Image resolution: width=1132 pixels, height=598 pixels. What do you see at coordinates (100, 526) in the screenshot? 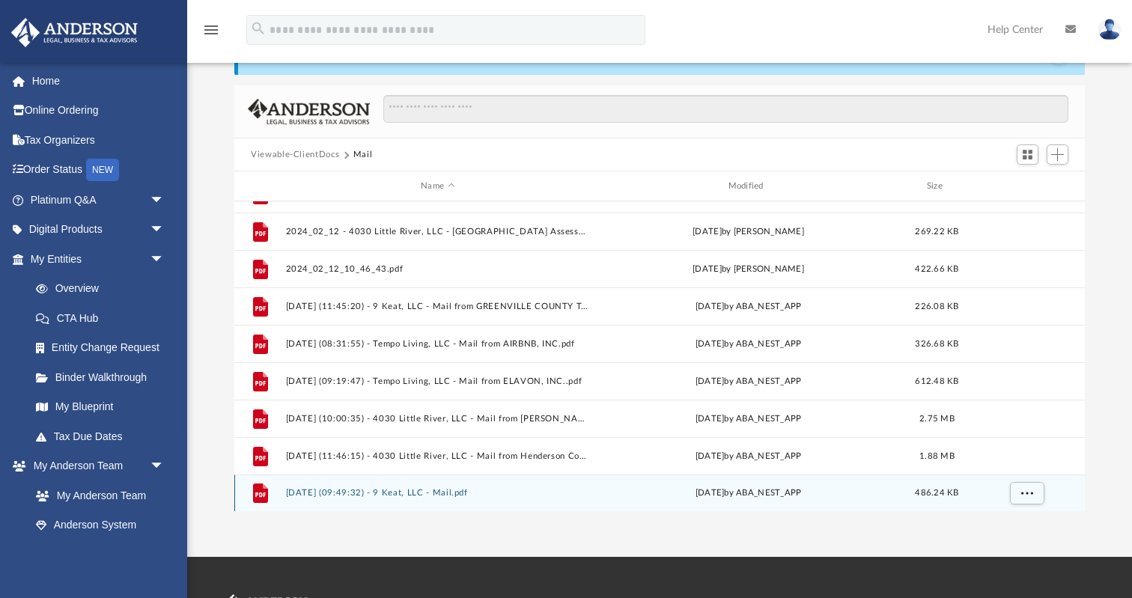
I see `a: Anderson System` at bounding box center [100, 526].